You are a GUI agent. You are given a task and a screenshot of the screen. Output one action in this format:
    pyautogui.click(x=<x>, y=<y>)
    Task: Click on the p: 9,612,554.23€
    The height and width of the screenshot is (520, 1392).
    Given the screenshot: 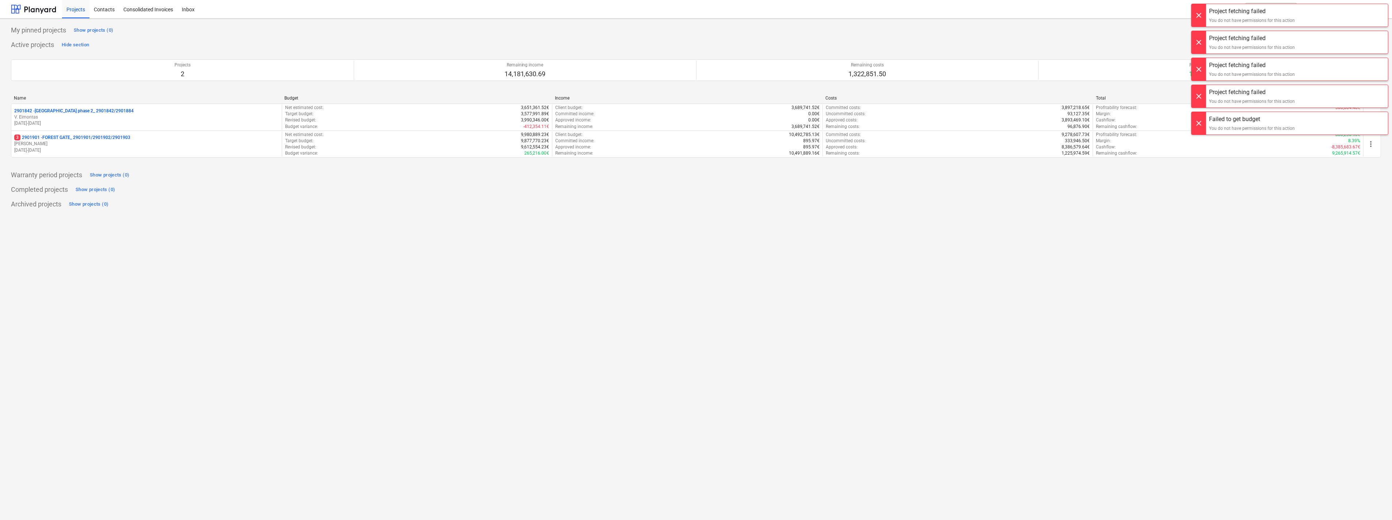 What is the action you would take?
    pyautogui.click(x=535, y=147)
    